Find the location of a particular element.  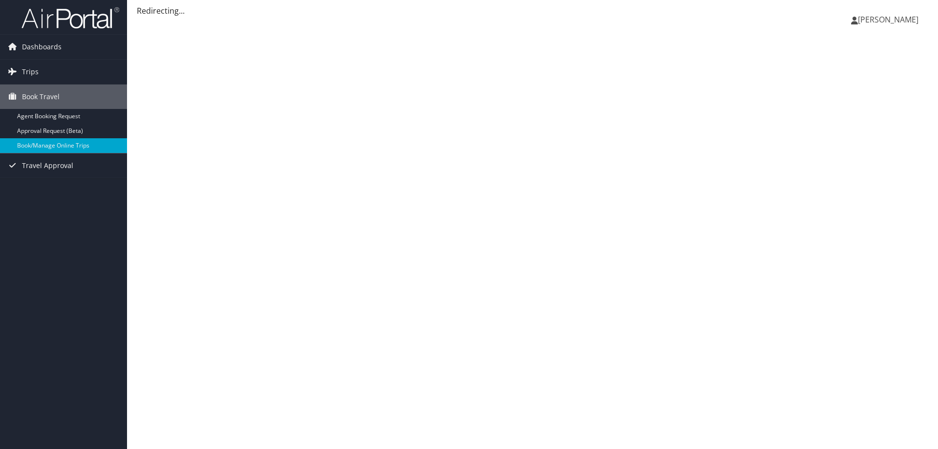

span: Dashboards is located at coordinates (42, 47).